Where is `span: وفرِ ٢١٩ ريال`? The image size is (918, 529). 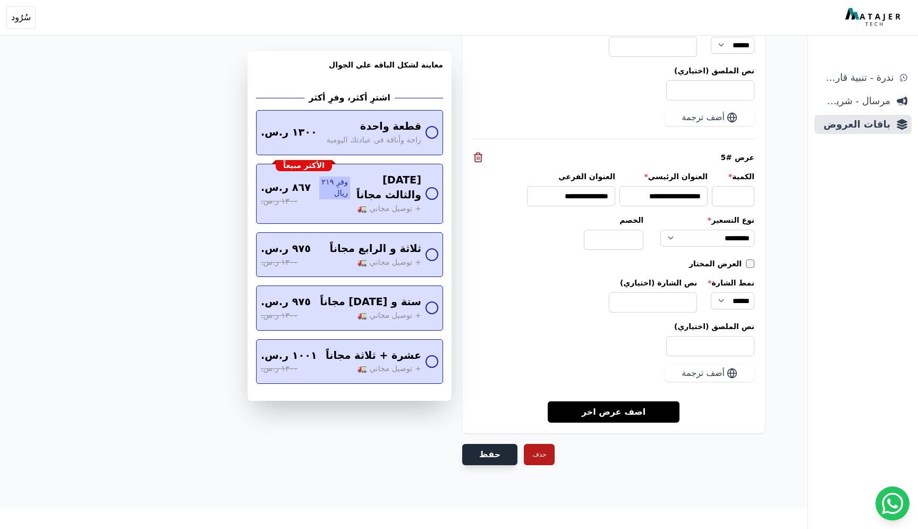
span: وفرِ ٢١٩ ريال is located at coordinates (335, 188).